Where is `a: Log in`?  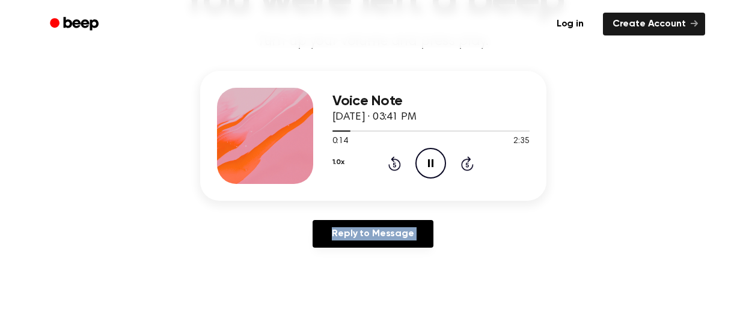 a: Log in is located at coordinates (570, 24).